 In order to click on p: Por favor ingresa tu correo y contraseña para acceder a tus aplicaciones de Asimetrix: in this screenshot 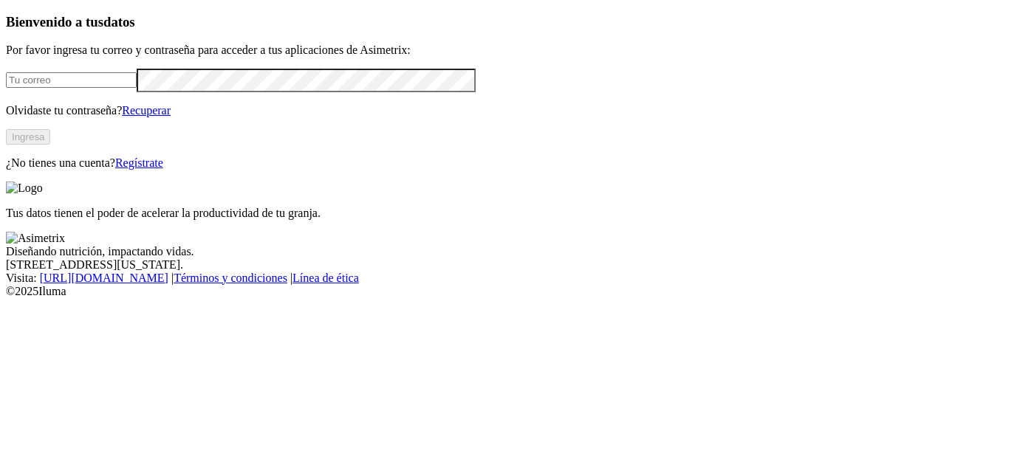, I will do `click(504, 50)`.